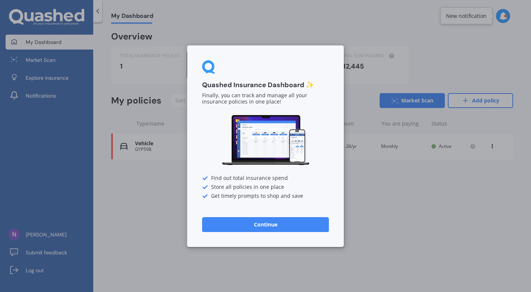  What do you see at coordinates (265, 196) in the screenshot?
I see `div: Get timely prompts to shop and save` at bounding box center [265, 196].